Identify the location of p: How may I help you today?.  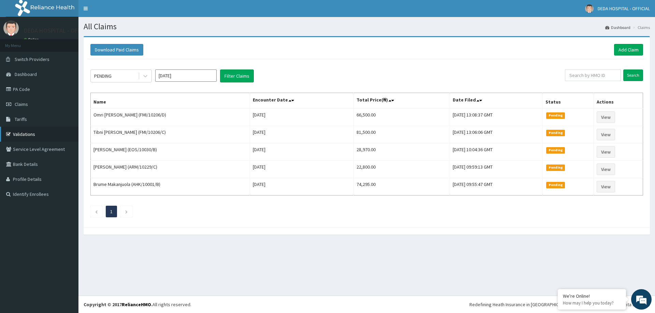
(592, 303).